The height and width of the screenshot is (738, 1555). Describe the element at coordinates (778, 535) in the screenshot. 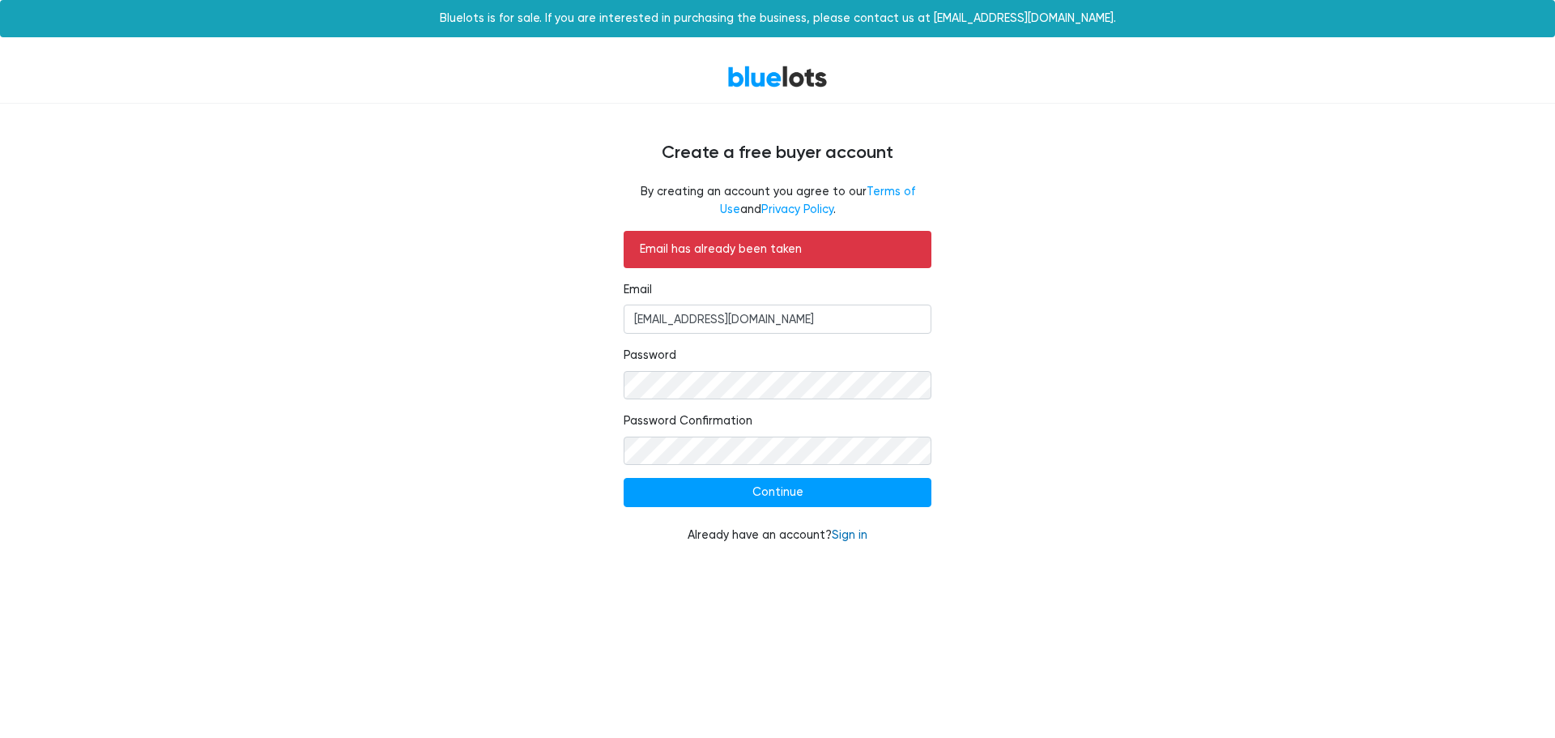

I see `div: Already have an account?` at that location.